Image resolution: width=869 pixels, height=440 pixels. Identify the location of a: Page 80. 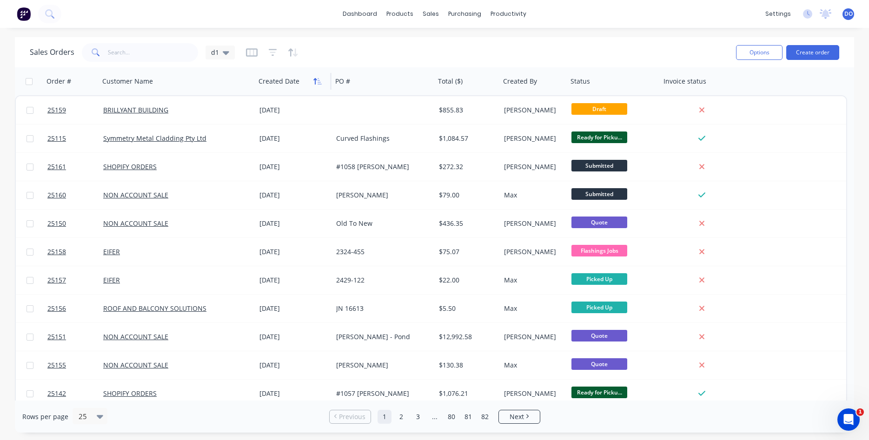
(451, 417).